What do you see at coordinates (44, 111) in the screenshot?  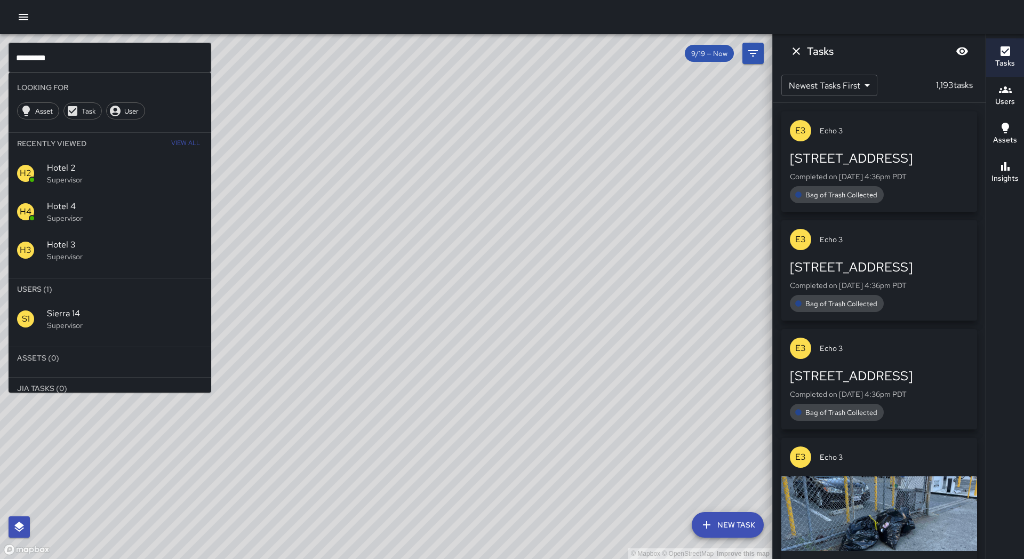 I see `span: Asset` at bounding box center [44, 111].